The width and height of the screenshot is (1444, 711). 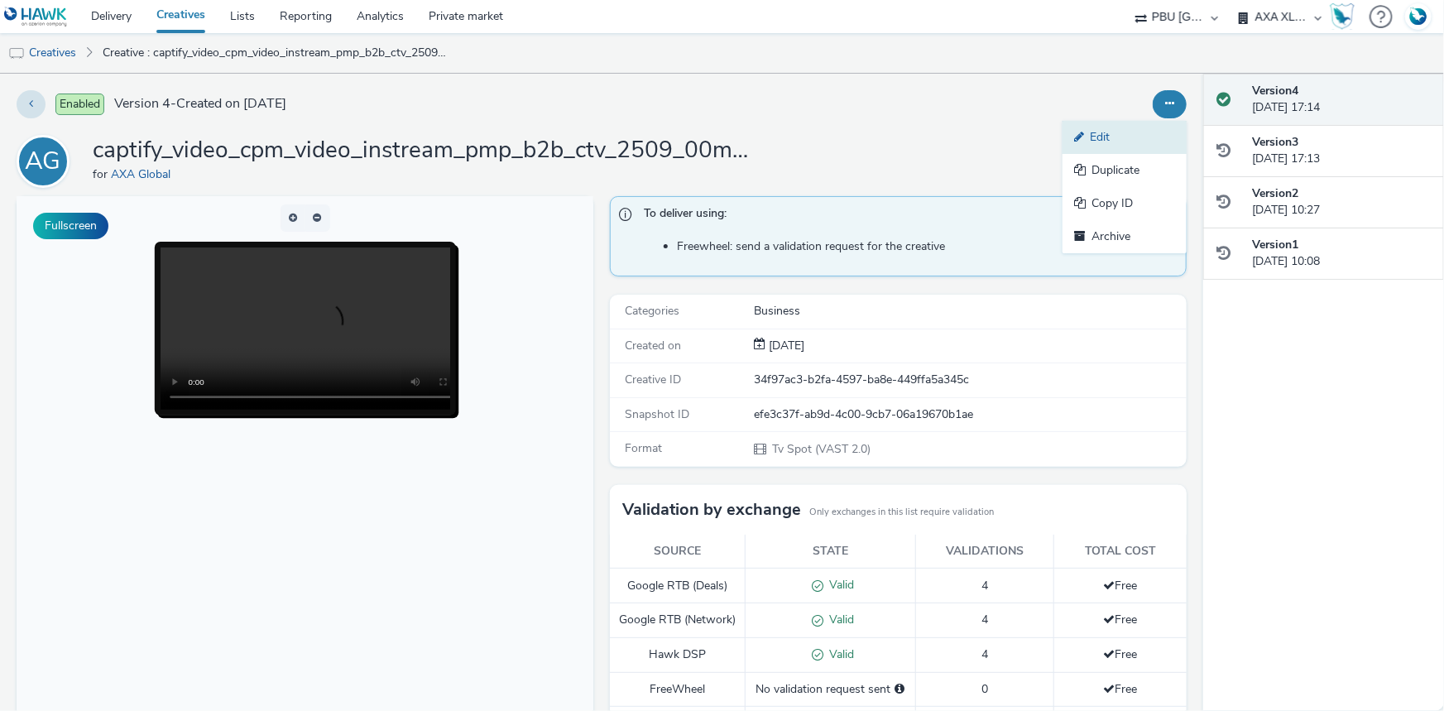 I want to click on a: Hawk Academy, so click(x=1346, y=17).